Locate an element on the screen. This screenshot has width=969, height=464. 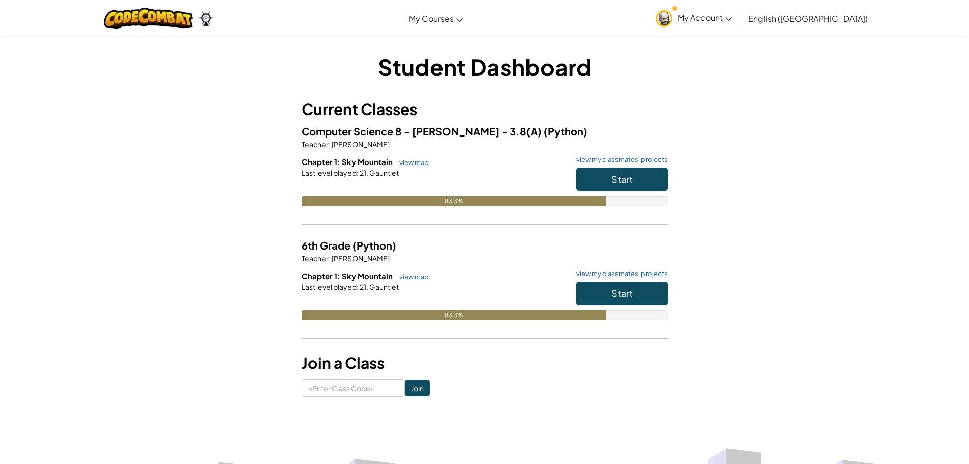
h3: Join a Class is located at coordinates (485, 362).